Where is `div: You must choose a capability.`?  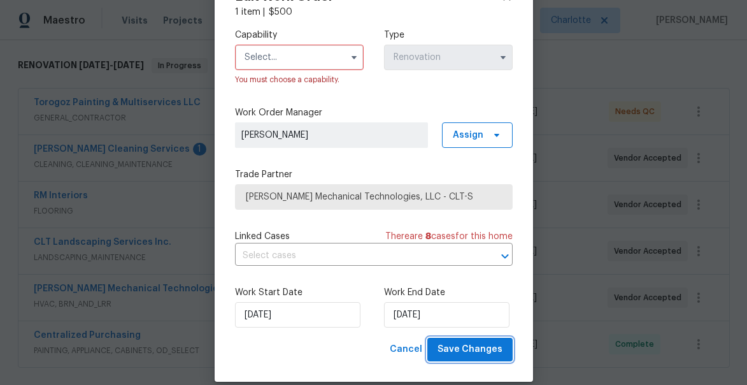 div: You must choose a capability. is located at coordinates (299, 80).